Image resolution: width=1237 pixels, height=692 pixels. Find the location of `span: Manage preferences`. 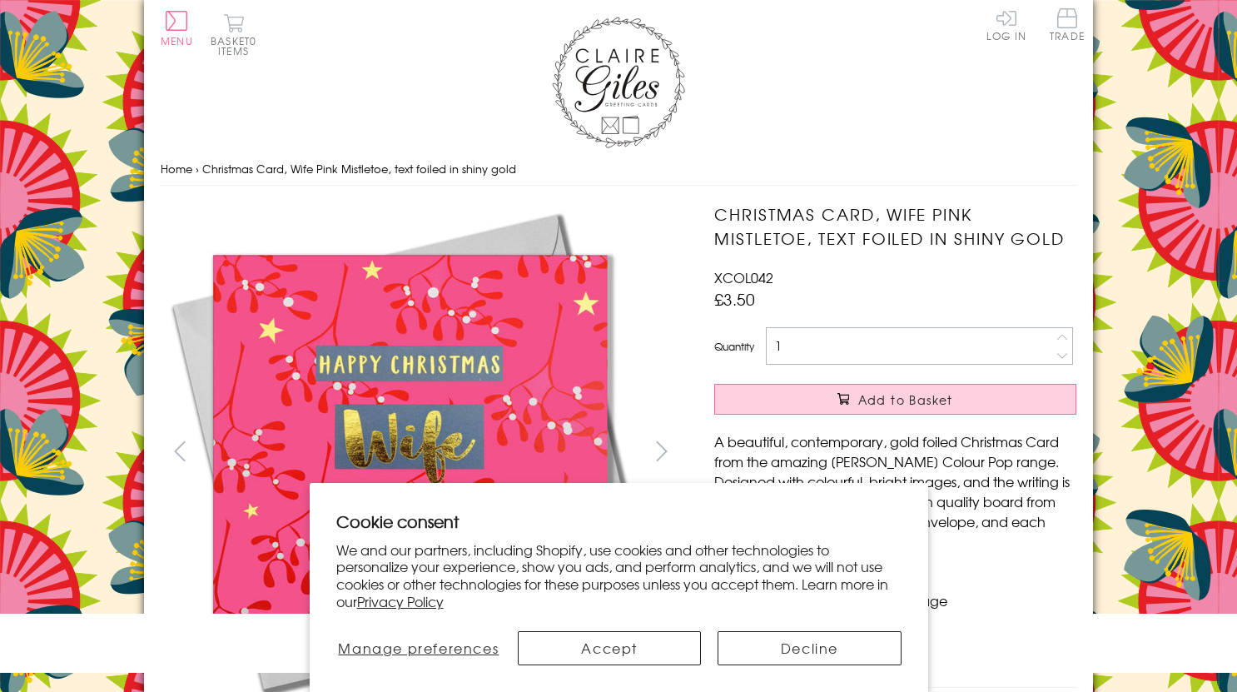

span: Manage preferences is located at coordinates (418, 648).